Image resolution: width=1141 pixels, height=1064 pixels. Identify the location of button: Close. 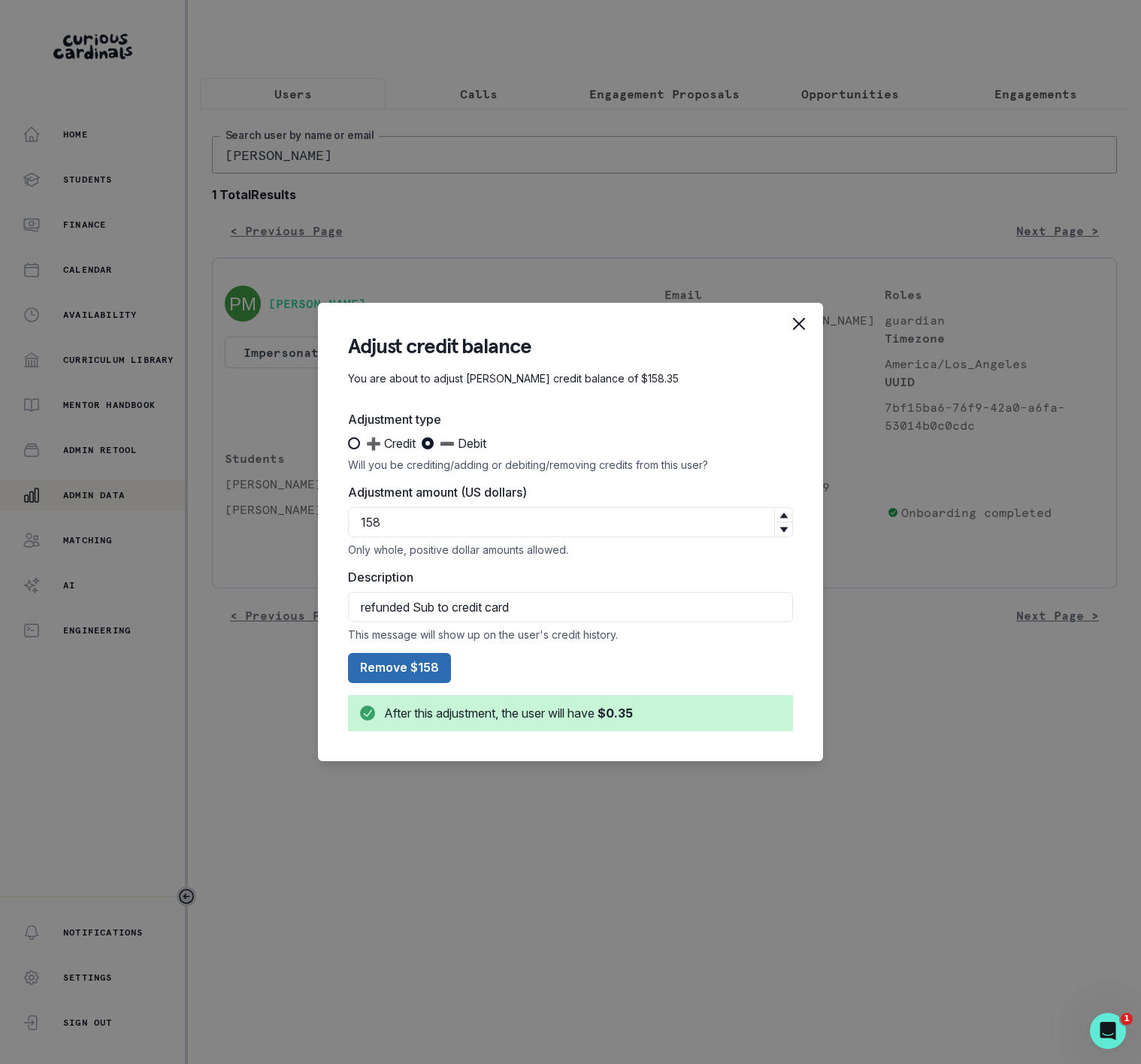
(799, 324).